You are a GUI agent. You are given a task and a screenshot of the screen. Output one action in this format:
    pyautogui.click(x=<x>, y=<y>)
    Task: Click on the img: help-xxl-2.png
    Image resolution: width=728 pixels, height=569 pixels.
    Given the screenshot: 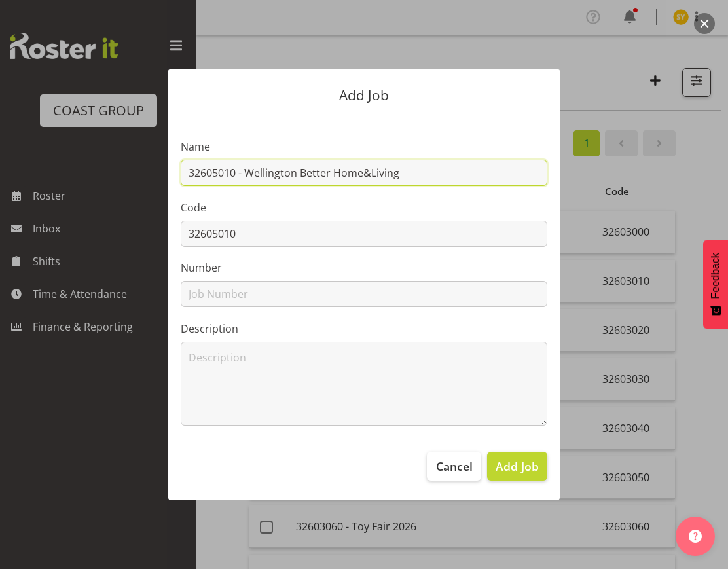 What is the action you would take?
    pyautogui.click(x=696, y=537)
    